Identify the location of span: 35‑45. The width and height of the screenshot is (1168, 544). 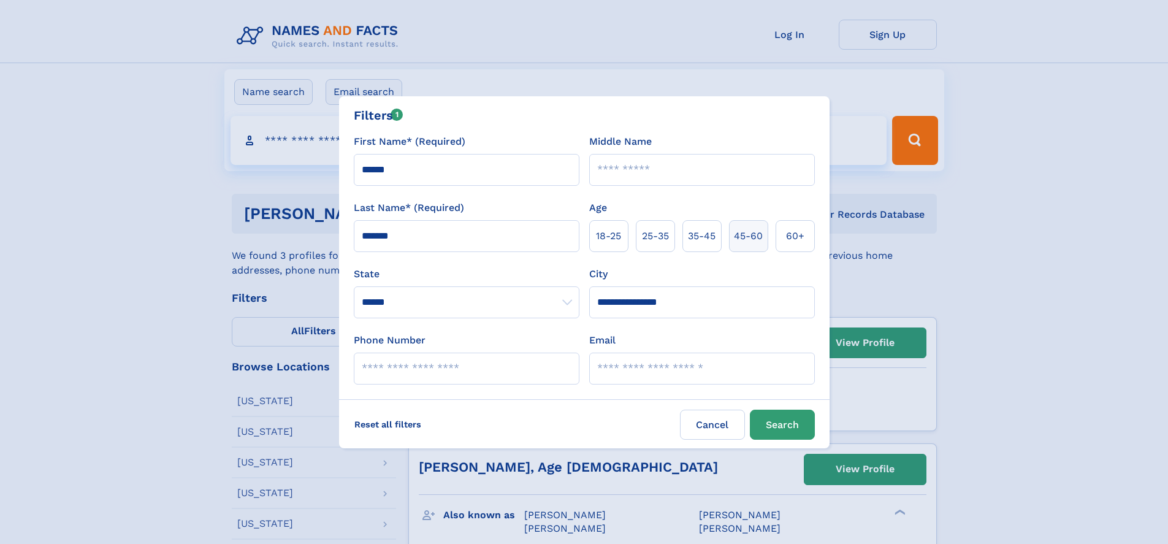
(702, 236).